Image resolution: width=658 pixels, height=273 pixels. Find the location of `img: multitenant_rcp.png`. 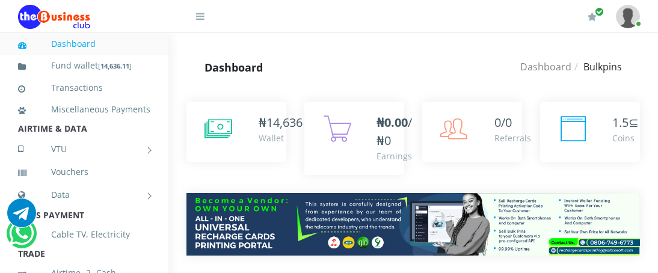

img: multitenant_rcp.png is located at coordinates (413, 224).